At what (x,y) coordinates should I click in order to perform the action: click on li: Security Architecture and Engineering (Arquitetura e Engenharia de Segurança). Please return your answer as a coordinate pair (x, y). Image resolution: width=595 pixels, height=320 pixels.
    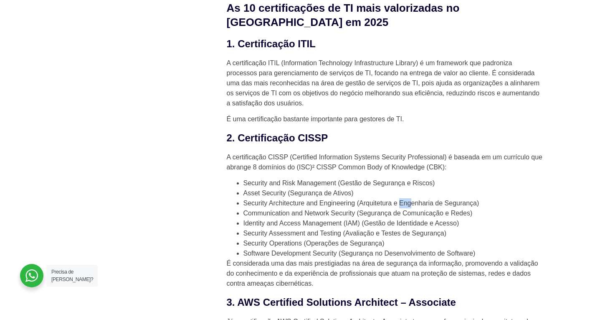
    Looking at the image, I should click on (394, 203).